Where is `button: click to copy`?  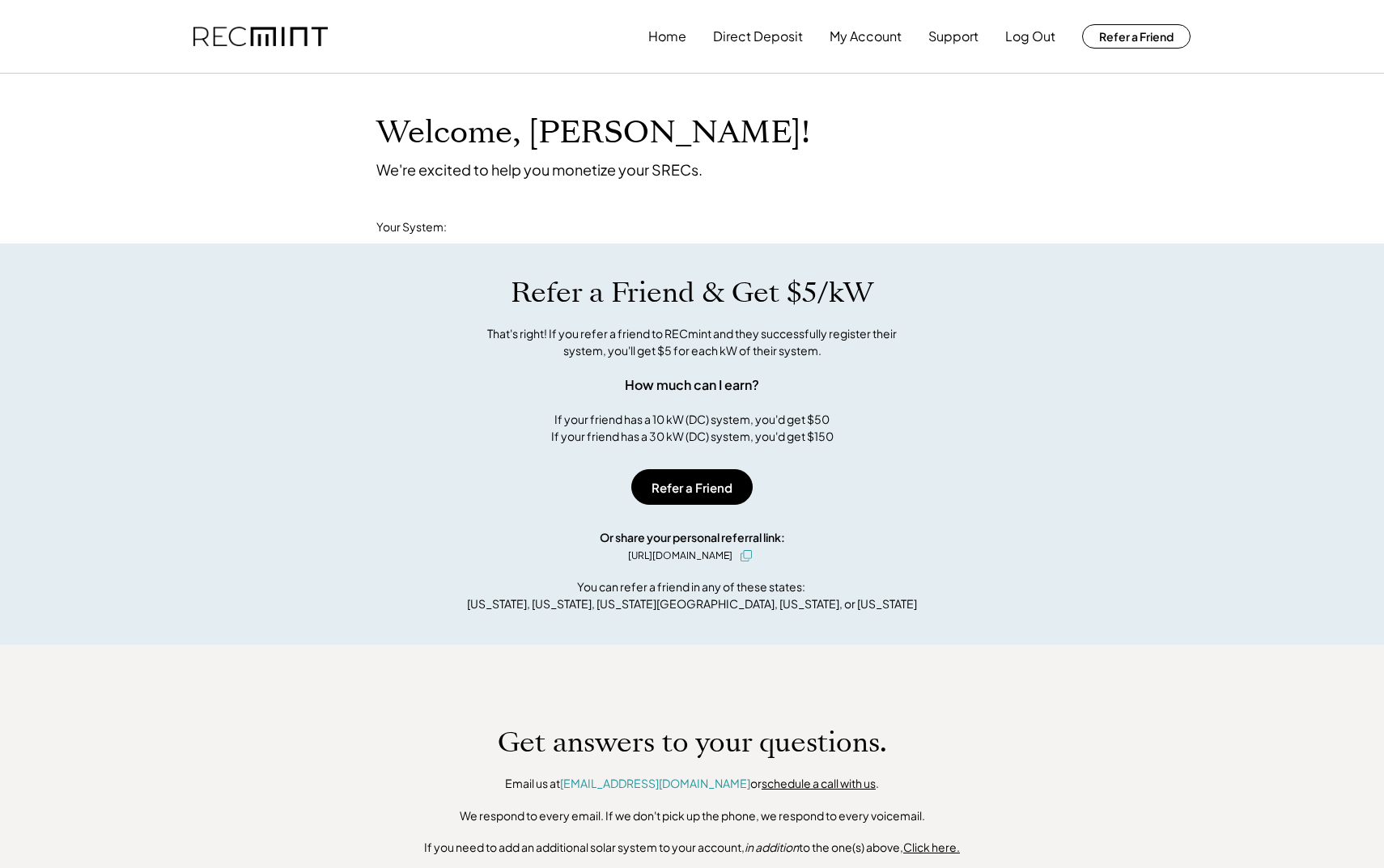
button: click to copy is located at coordinates (746, 555).